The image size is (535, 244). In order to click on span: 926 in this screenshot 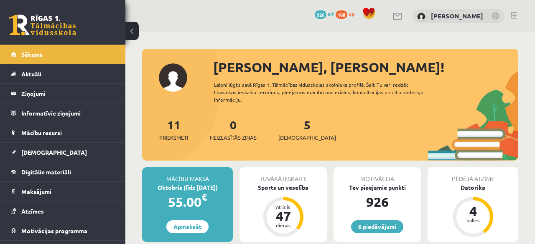, I will do `click(320, 15)`.